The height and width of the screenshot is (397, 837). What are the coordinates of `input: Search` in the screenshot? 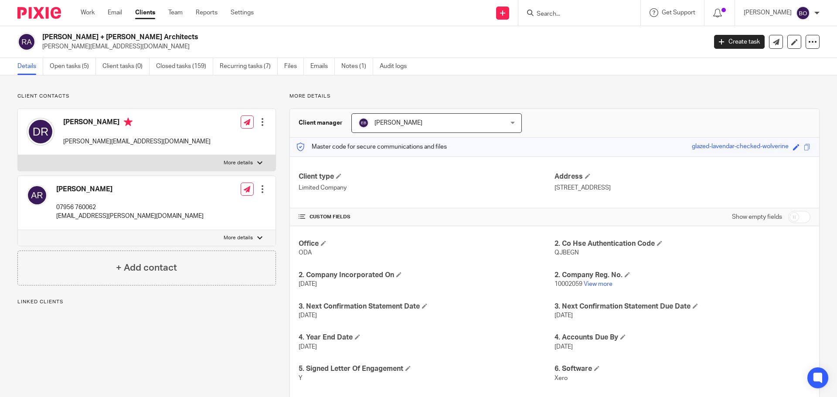 It's located at (575, 14).